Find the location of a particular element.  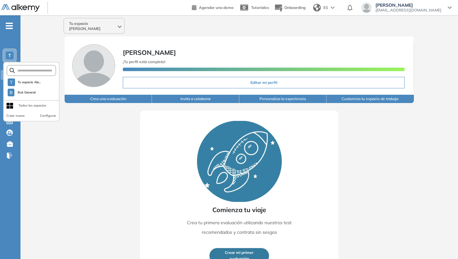

span: Crear mi primer is located at coordinates (239, 253).